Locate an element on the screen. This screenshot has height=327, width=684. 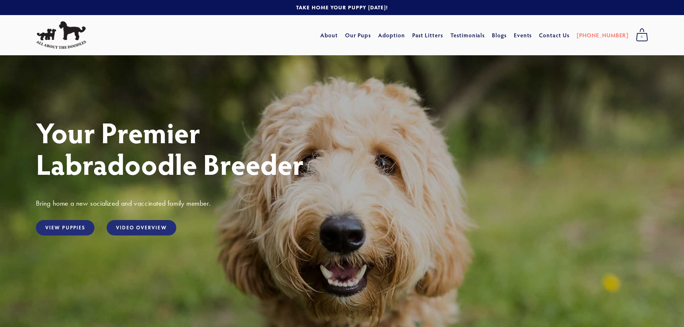
a: Testimonials is located at coordinates (467, 35).